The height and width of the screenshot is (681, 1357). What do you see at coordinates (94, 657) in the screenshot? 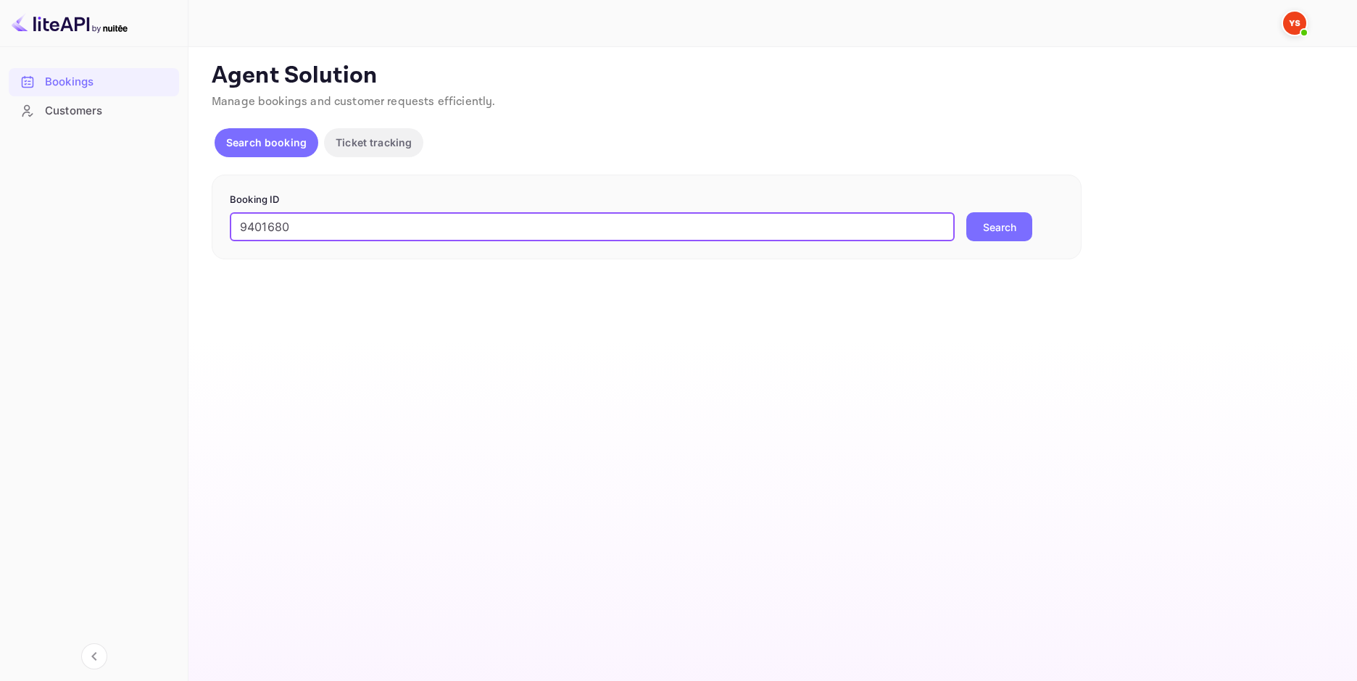
I see `button: Collapse navigation` at bounding box center [94, 657].